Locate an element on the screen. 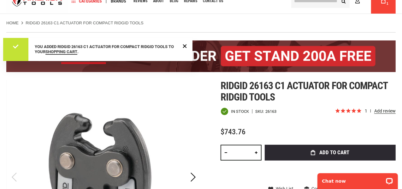  span: Add to Cart is located at coordinates (334, 152).